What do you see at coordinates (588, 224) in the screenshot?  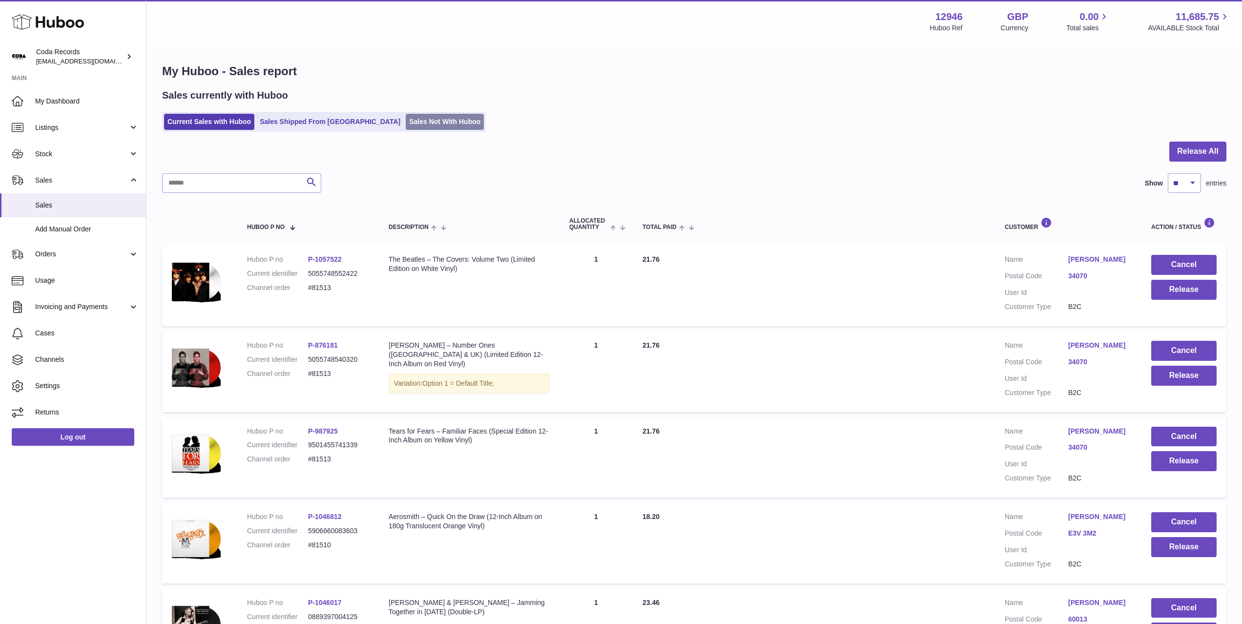 I see `span: ALLOCATED Quantity` at bounding box center [588, 224].